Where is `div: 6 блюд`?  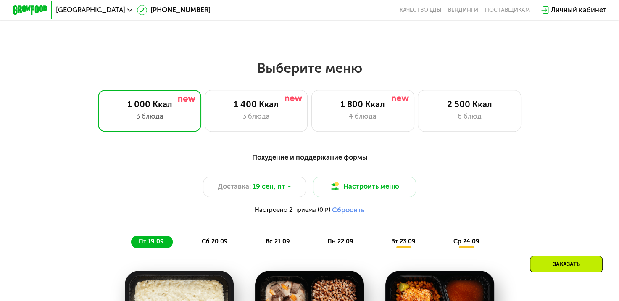 div: 6 блюд is located at coordinates (470, 116).